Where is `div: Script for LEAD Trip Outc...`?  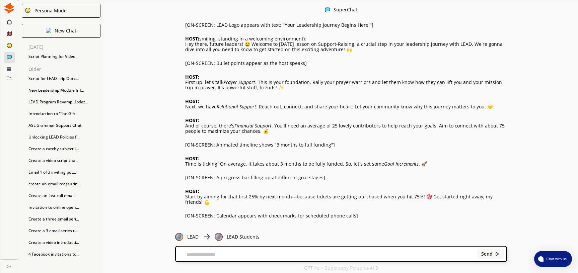 div: Script for LEAD Trip Outc... is located at coordinates (64, 79).